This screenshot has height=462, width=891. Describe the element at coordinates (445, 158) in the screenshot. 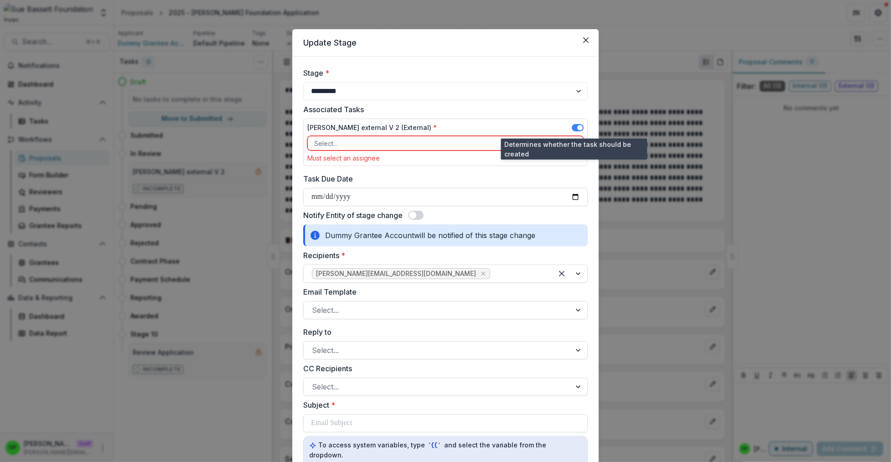

I see `div: Must select an assignee` at that location.